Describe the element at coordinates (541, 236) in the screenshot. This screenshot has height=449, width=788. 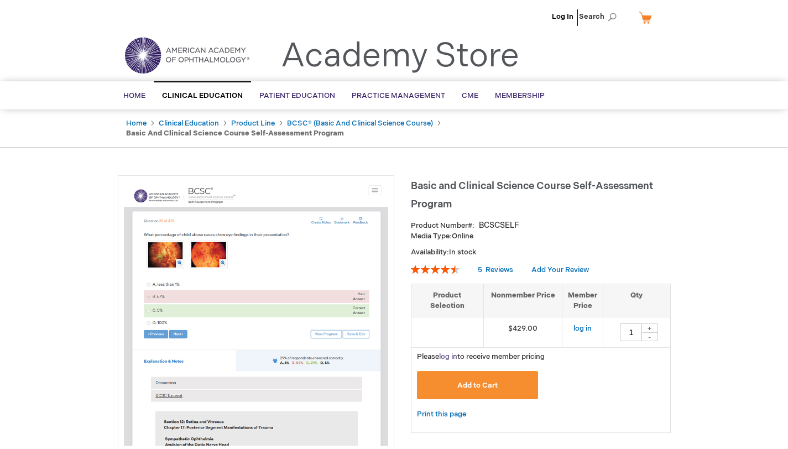
I see `p: Online` at that location.